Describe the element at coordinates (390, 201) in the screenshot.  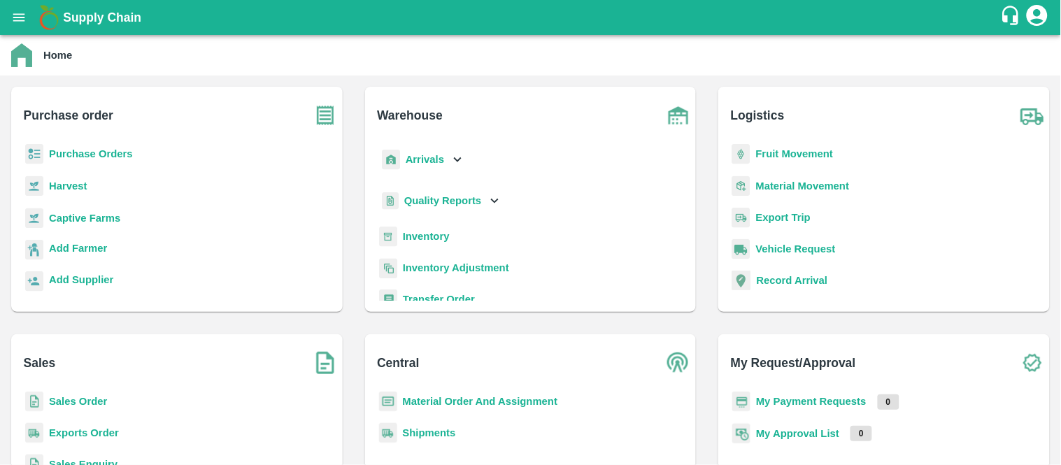
I see `img: qualityReport` at that location.